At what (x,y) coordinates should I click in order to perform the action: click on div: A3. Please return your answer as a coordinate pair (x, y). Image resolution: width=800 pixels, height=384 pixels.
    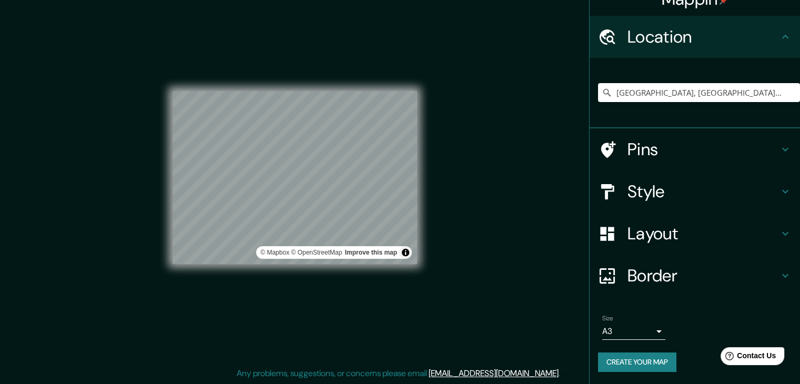
    Looking at the image, I should click on (634, 331).